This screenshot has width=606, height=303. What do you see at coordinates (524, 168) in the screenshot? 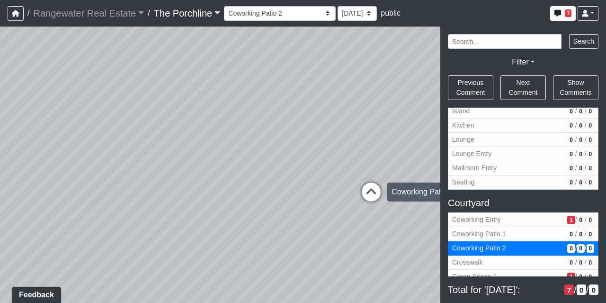
I see `button: Mailroom Entry0/0/0` at bounding box center [524, 168].